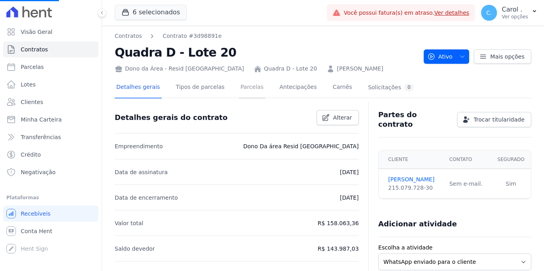  Describe the element at coordinates (28, 84) in the screenshot. I see `span: Lotes` at that location.